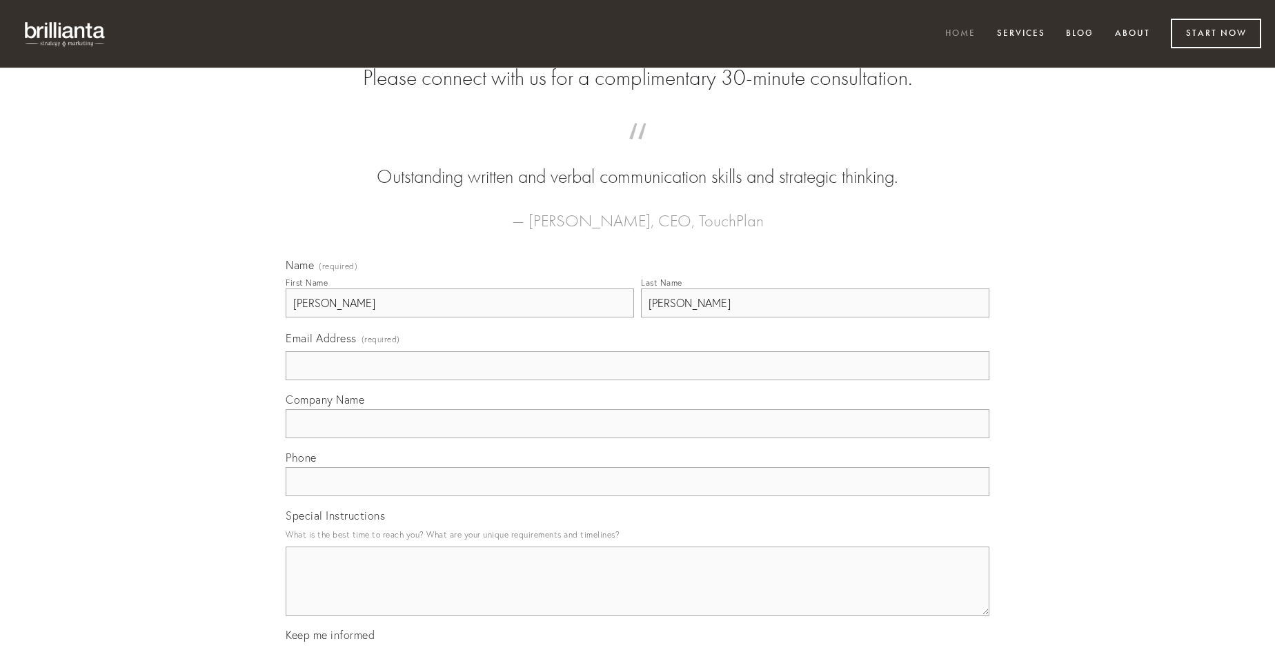 The image size is (1275, 648). Describe the element at coordinates (301, 457) in the screenshot. I see `span: Phone` at that location.